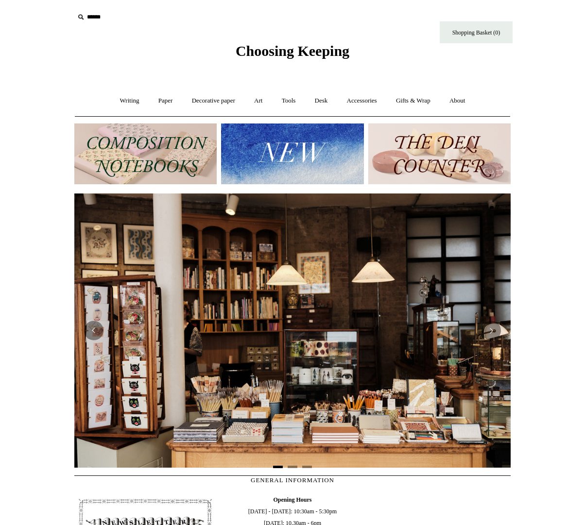  Describe the element at coordinates (362, 101) in the screenshot. I see `a: Accessories` at that location.